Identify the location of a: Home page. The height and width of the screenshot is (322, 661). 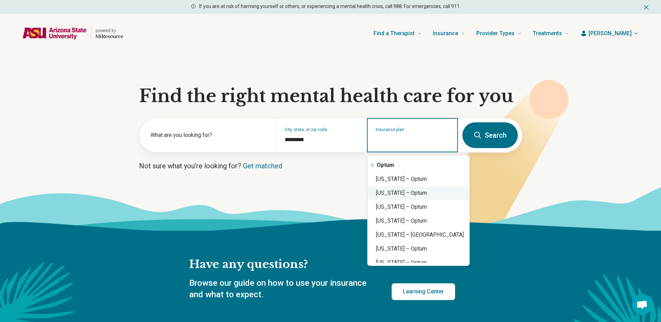
(73, 33).